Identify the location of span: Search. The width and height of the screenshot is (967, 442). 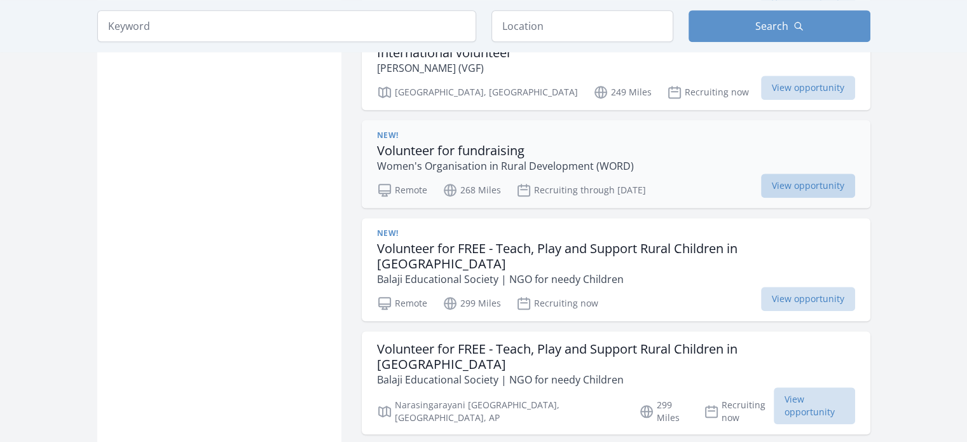
(772, 26).